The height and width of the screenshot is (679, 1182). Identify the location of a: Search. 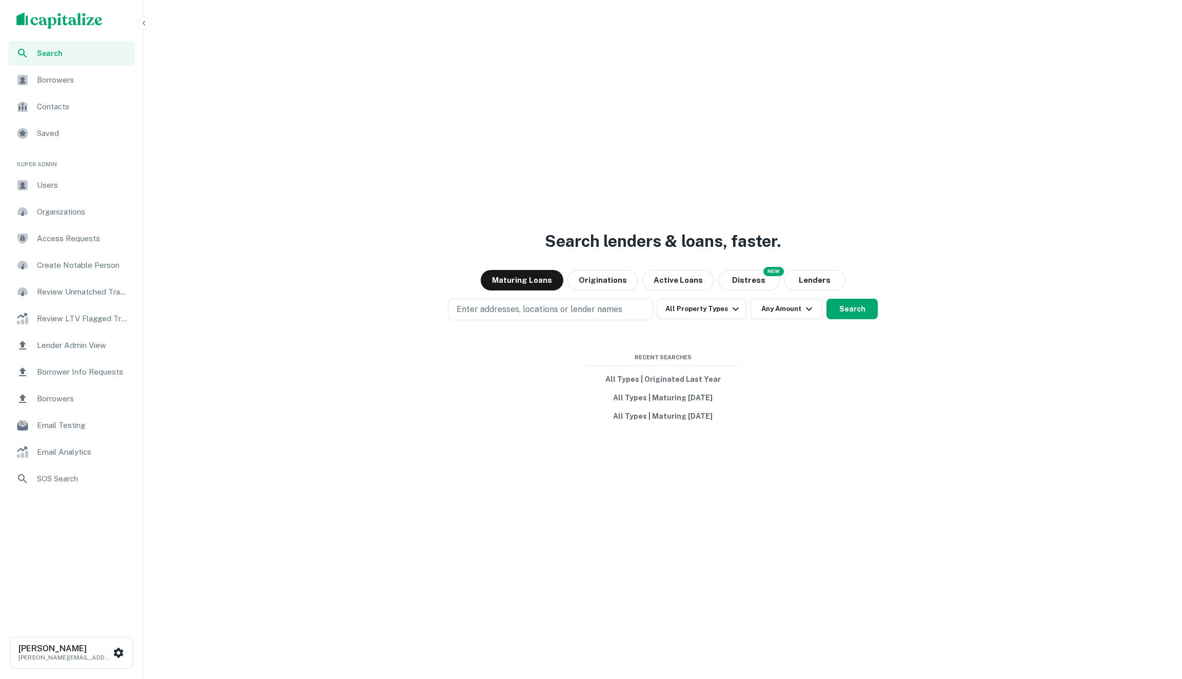
(71, 53).